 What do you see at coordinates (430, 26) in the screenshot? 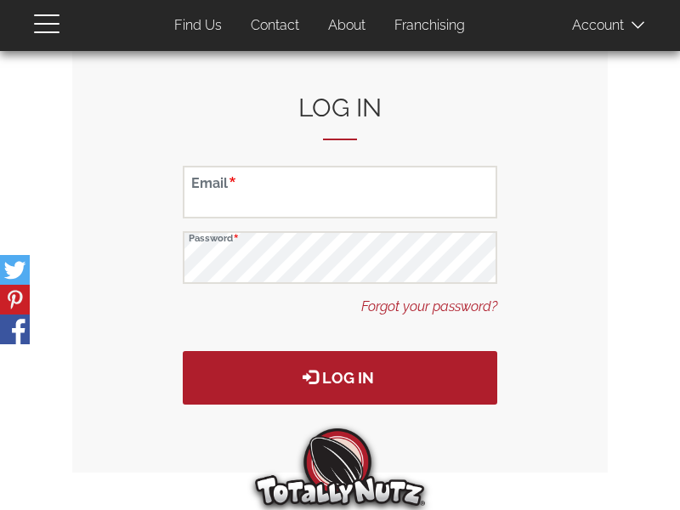
I see `a: Franchising` at bounding box center [430, 26].